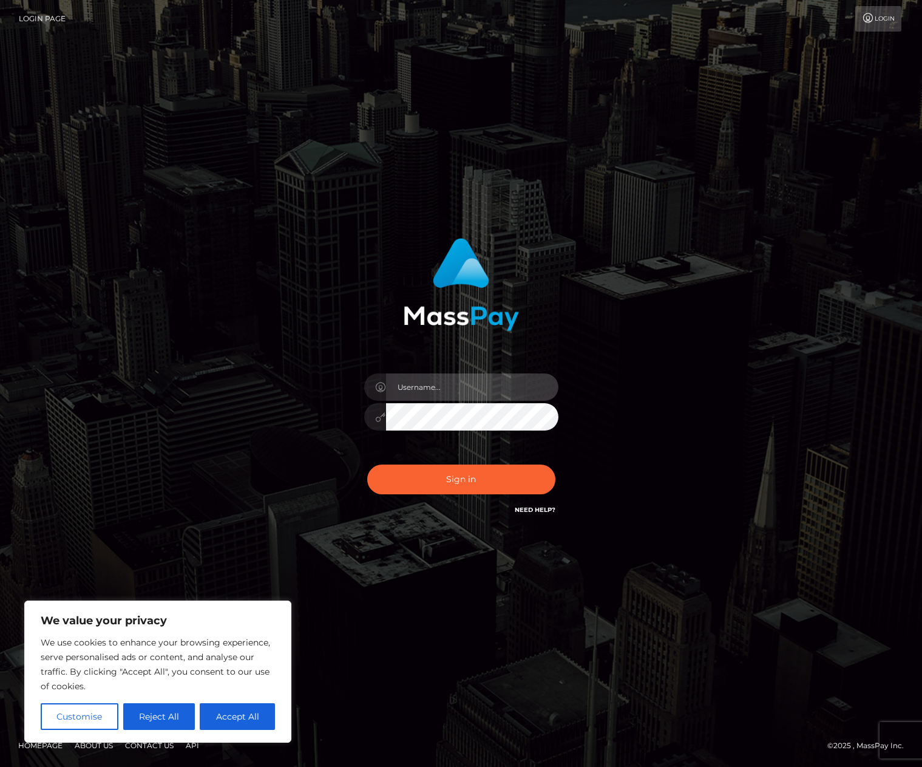 This screenshot has height=767, width=922. What do you see at coordinates (870, 745) in the screenshot?
I see `div: © 2025 , MassPay Inc.` at bounding box center [870, 745].